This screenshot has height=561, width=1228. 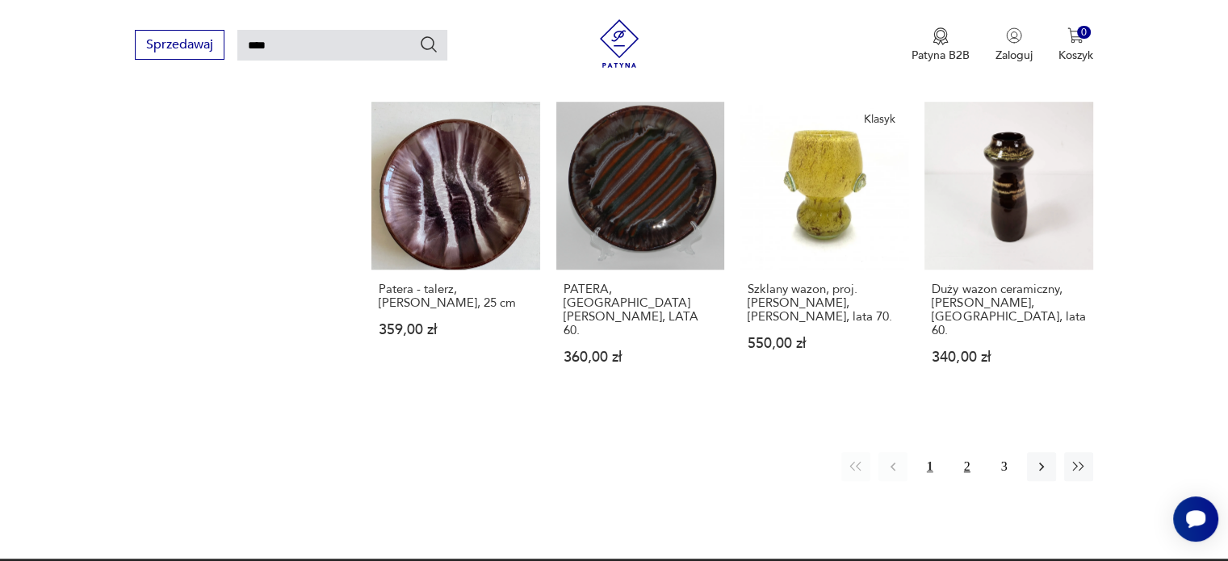 What do you see at coordinates (1075, 45) in the screenshot?
I see `button: 0Koszyk` at bounding box center [1075, 45].